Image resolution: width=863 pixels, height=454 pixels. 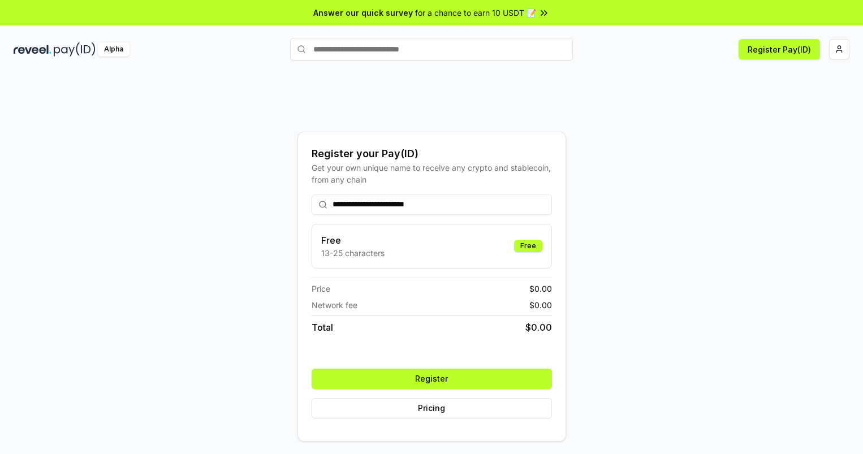 What do you see at coordinates (322, 327) in the screenshot?
I see `span: Total` at bounding box center [322, 327].